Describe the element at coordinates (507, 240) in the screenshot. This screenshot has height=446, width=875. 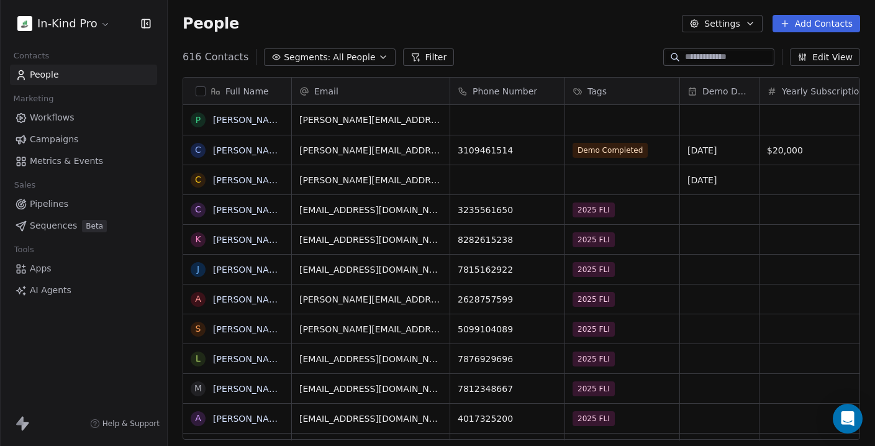
I see `span: 8282615238` at that location.